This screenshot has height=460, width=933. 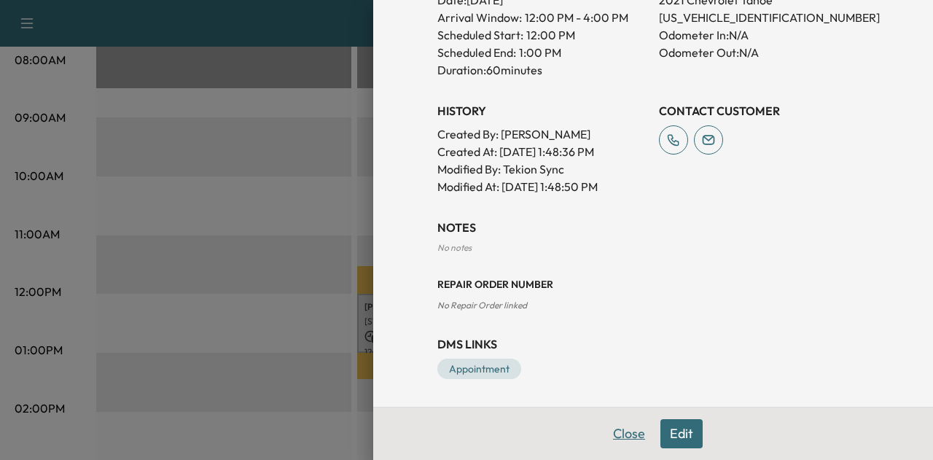 What do you see at coordinates (764, 35) in the screenshot?
I see `p: Odometer In: N/A` at bounding box center [764, 35].